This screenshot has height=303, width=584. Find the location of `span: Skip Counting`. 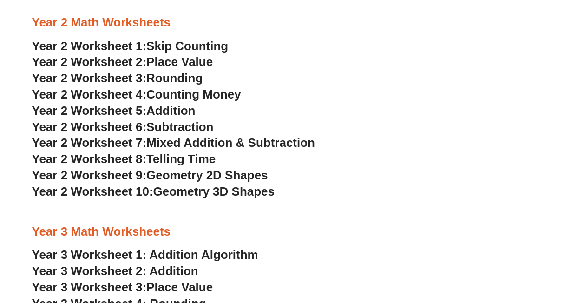

span: Skip Counting is located at coordinates (187, 46).